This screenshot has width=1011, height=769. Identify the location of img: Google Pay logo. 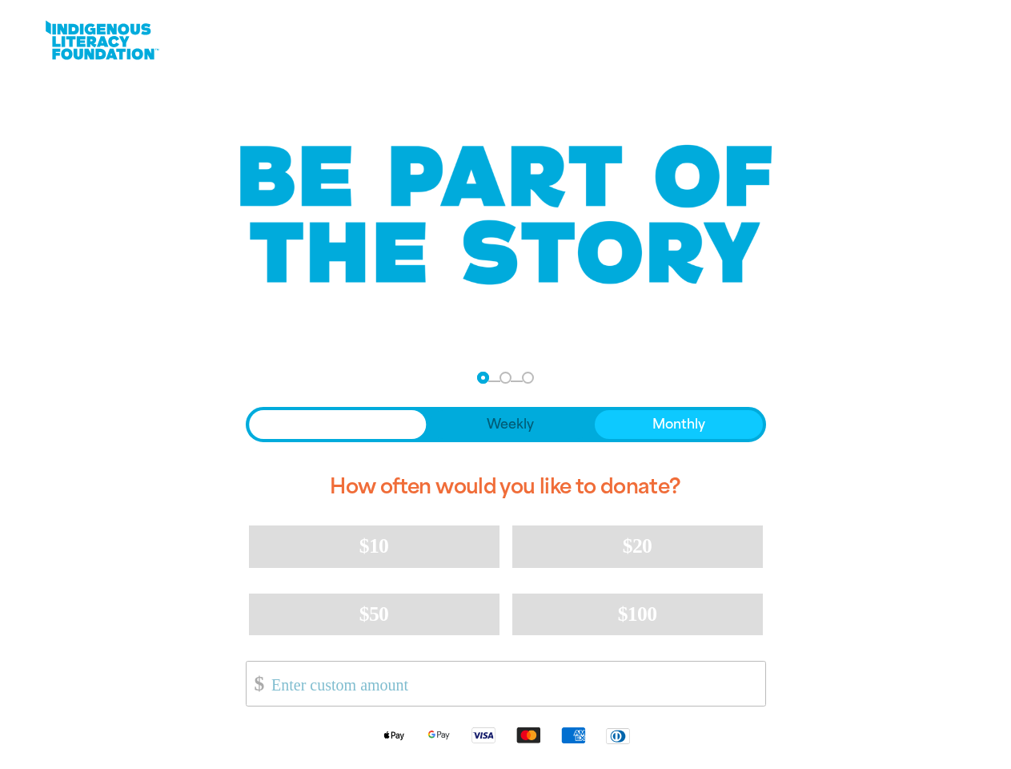
(439, 734).